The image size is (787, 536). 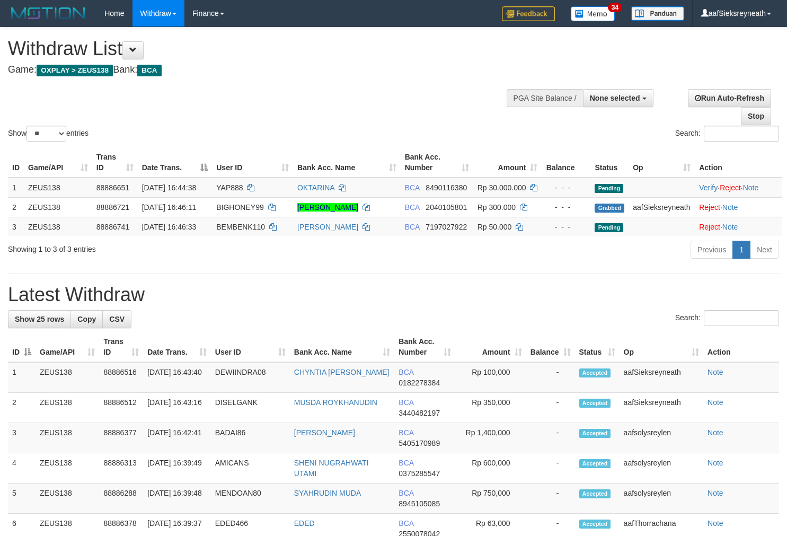 What do you see at coordinates (497, 207) in the screenshot?
I see `span: Rp 300.000` at bounding box center [497, 207].